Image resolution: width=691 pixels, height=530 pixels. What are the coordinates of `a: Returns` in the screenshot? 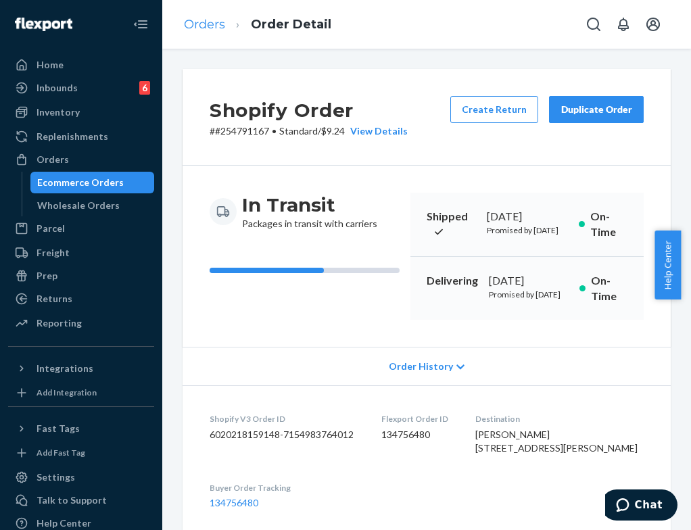 It's located at (81, 299).